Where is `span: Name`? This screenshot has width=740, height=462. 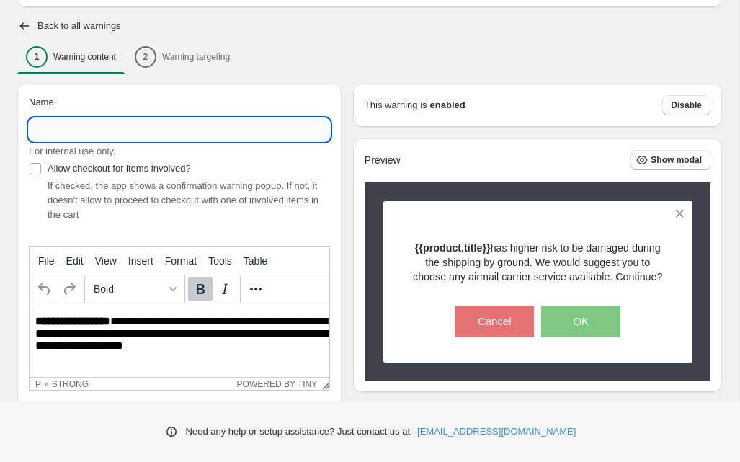
span: Name is located at coordinates (41, 102).